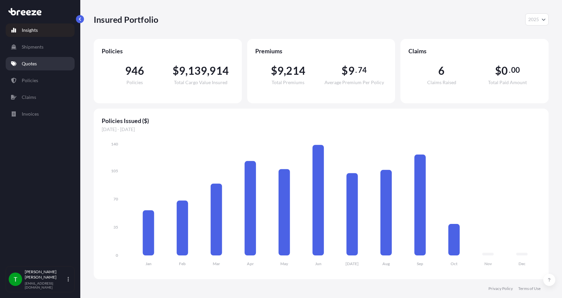 The image size is (562, 298). I want to click on tspan: Jun, so click(318, 263).